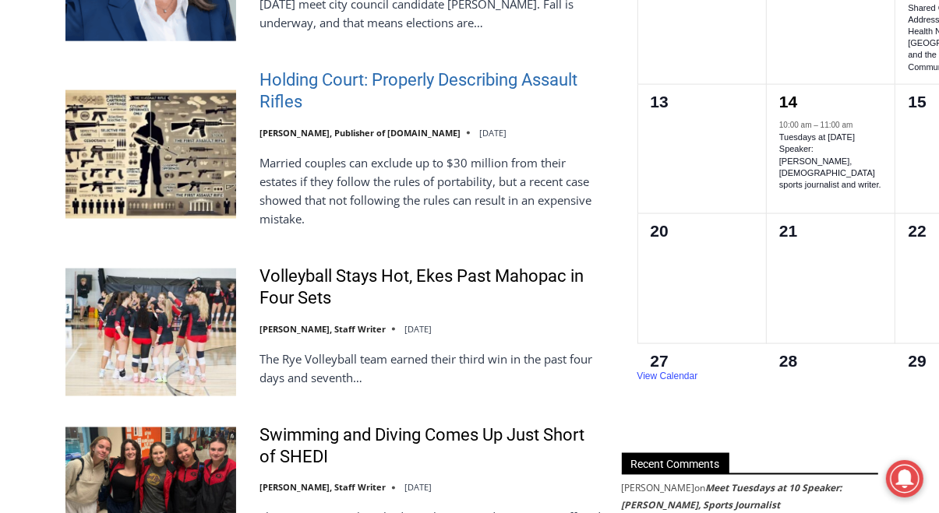  I want to click on img: Holding Court: Properly Describing Assault Rifles, so click(150, 154).